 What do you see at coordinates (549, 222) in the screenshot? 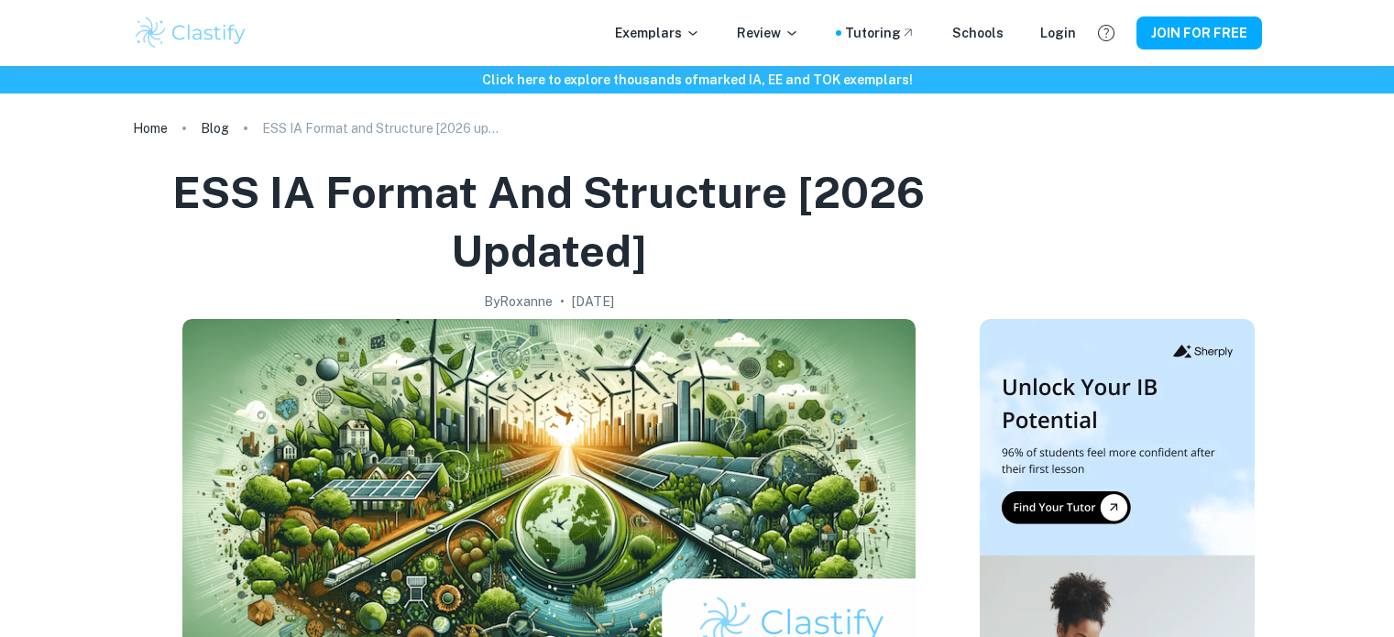
I see `h1: ESS IA Format and Structure [2026 updated]` at bounding box center [549, 222].